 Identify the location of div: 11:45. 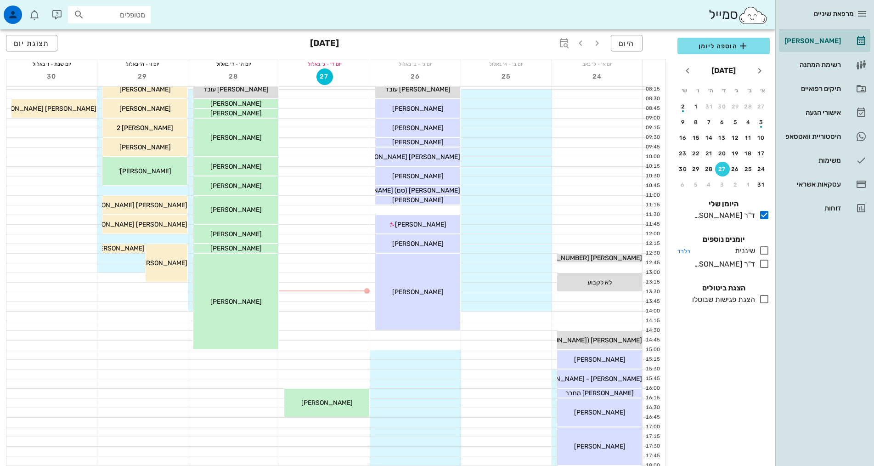
(652, 224).